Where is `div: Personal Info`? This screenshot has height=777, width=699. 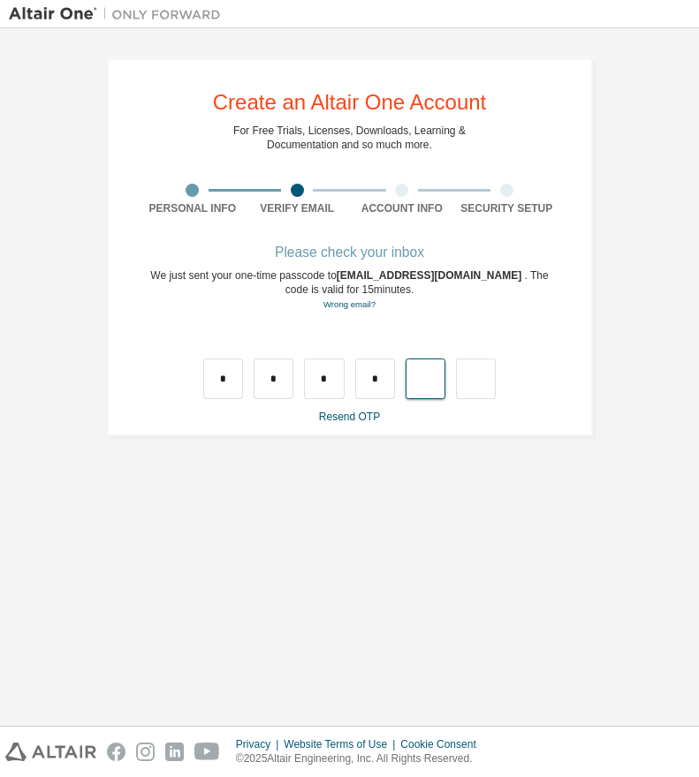
div: Personal Info is located at coordinates (193, 208).